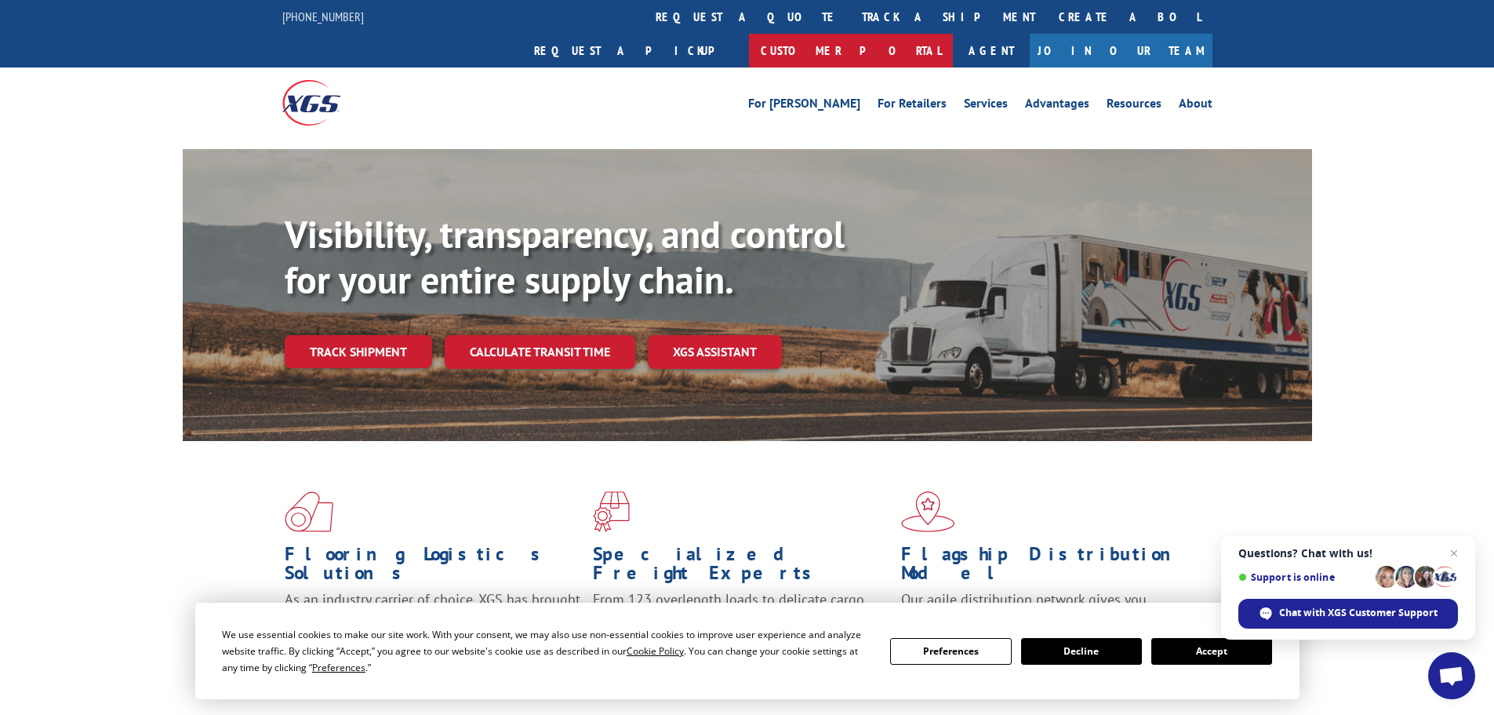 The image size is (1494, 715). Describe the element at coordinates (1348, 553) in the screenshot. I see `span: Questions? Chat with us!` at that location.